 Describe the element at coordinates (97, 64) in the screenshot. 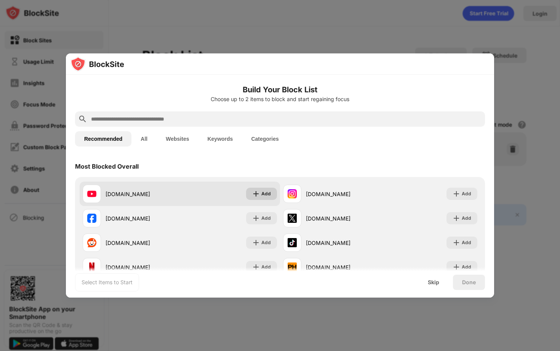

I see `img: logo-blocksite.svg` at that location.